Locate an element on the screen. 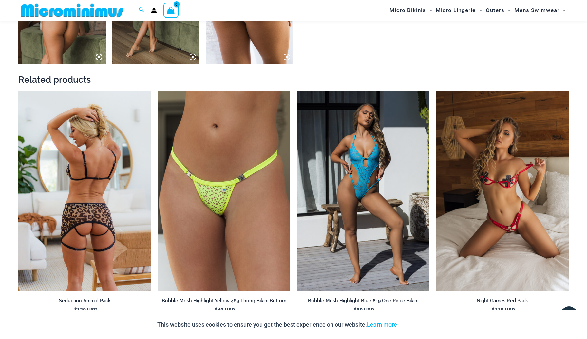 The width and height of the screenshot is (587, 339). h2: Bubble Mesh Highlight Blue 819 One Piece Bikini is located at coordinates (363, 300).